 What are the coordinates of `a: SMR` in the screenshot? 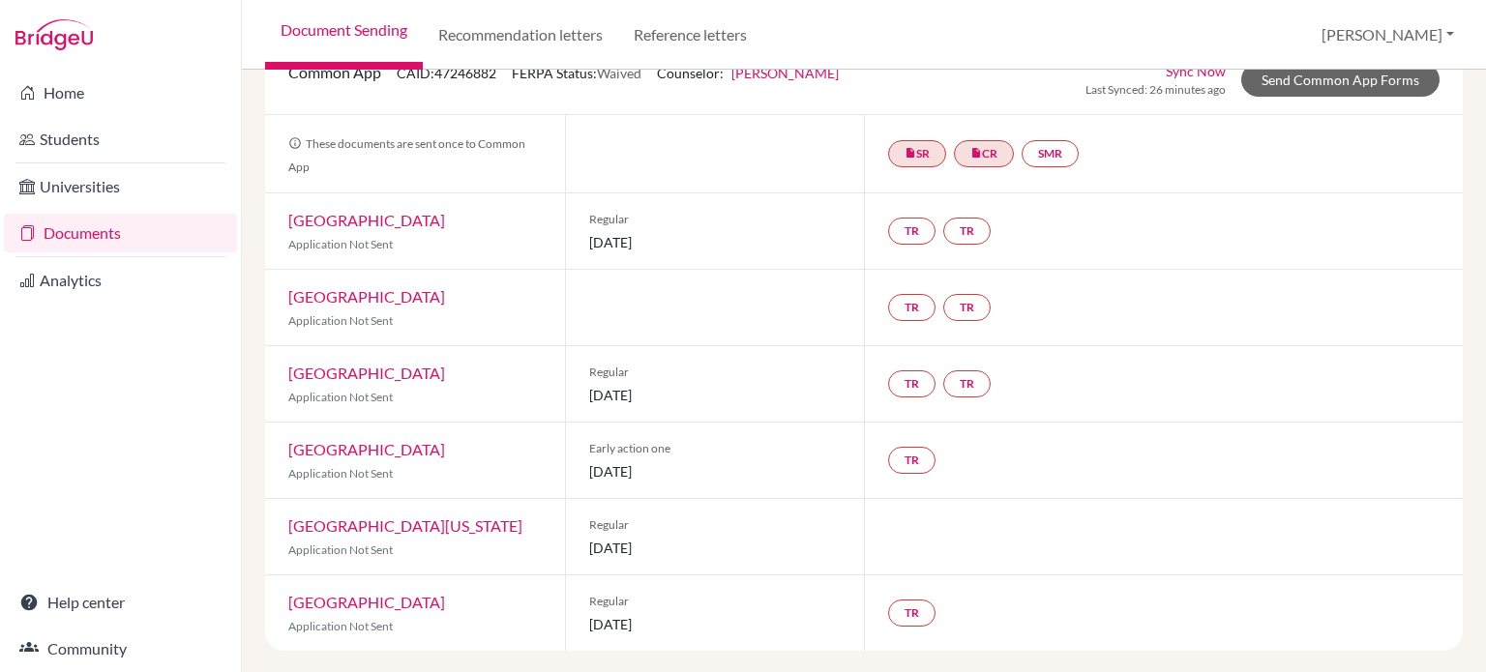 It's located at (1050, 154).